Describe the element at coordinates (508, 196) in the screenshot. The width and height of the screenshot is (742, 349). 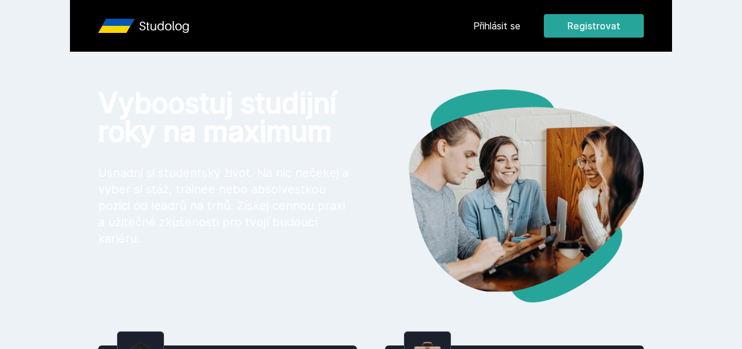
I see `img: hero.png` at that location.